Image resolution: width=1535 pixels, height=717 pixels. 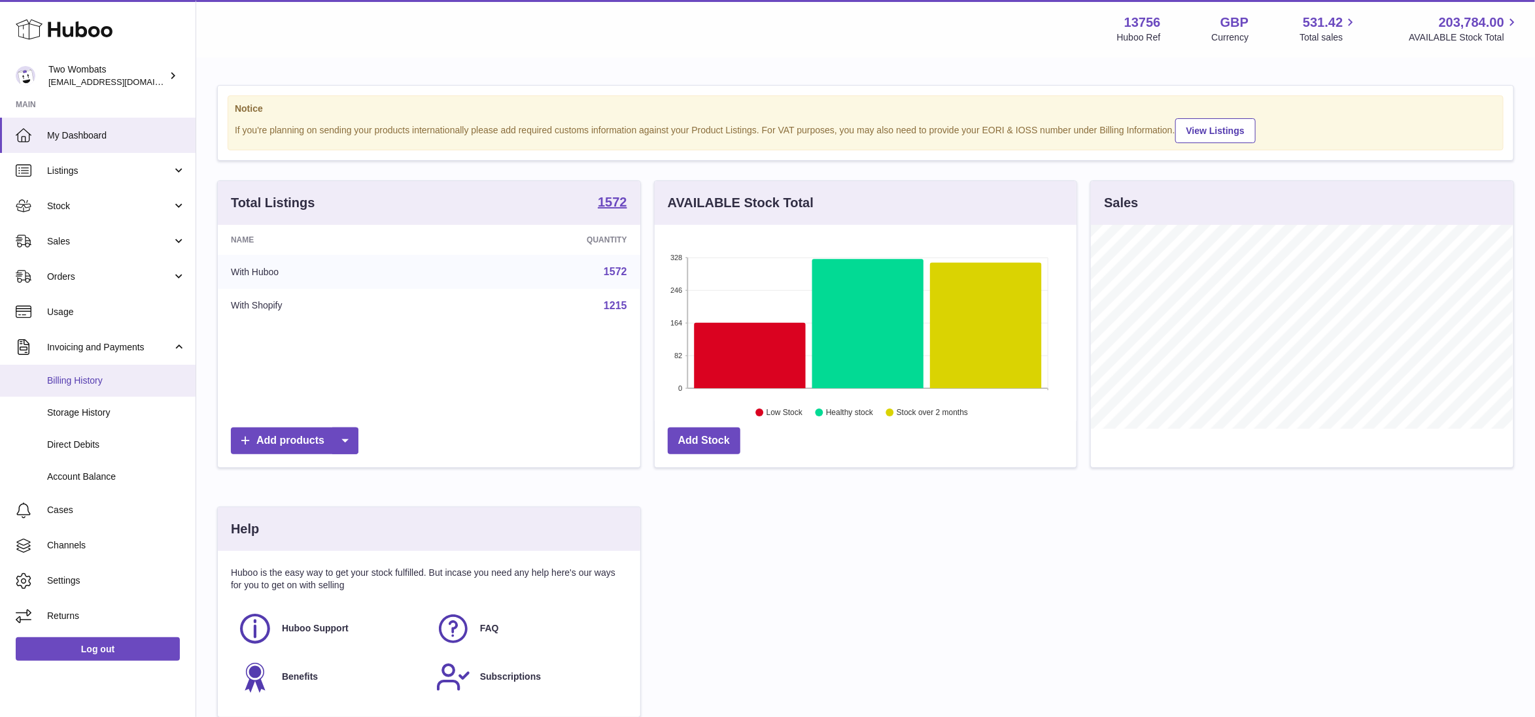 What do you see at coordinates (26, 76) in the screenshot?
I see `img: cormac@twowombats.com` at bounding box center [26, 76].